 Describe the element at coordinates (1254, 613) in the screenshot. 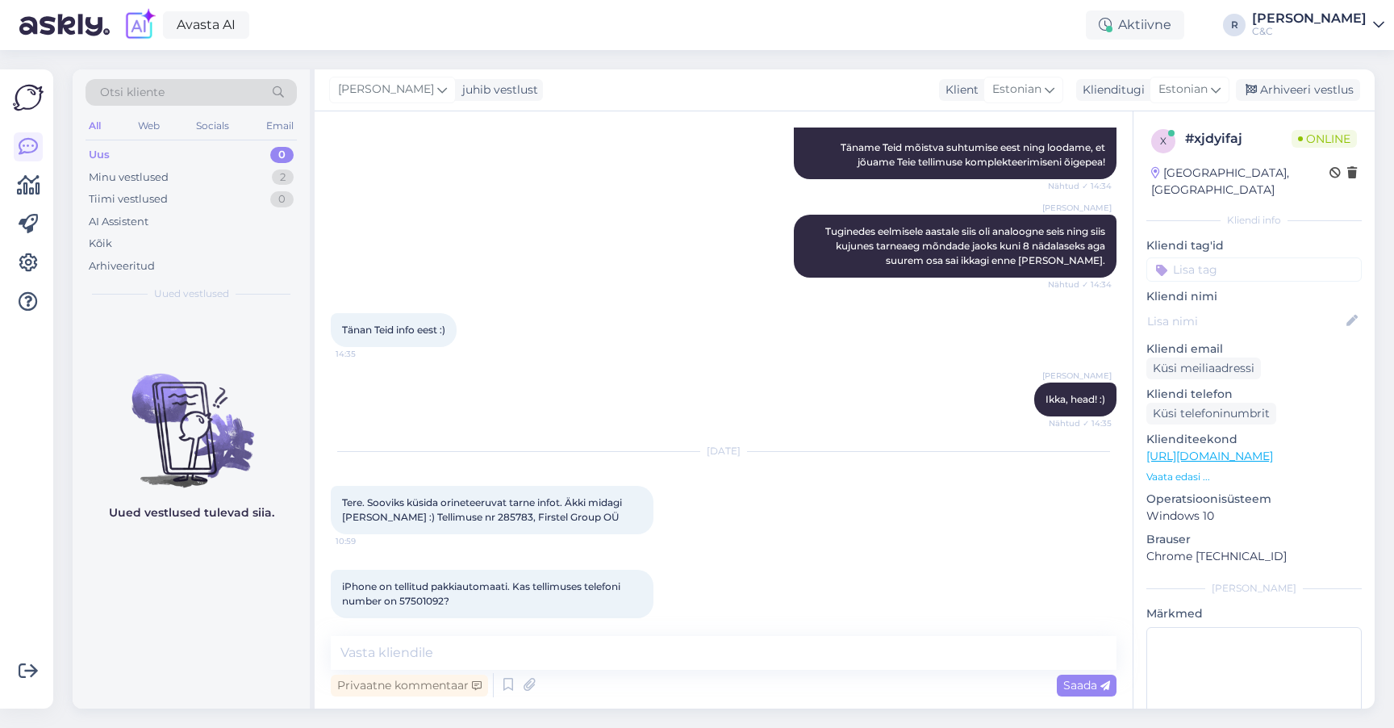

I see `p: Märkmed` at that location.